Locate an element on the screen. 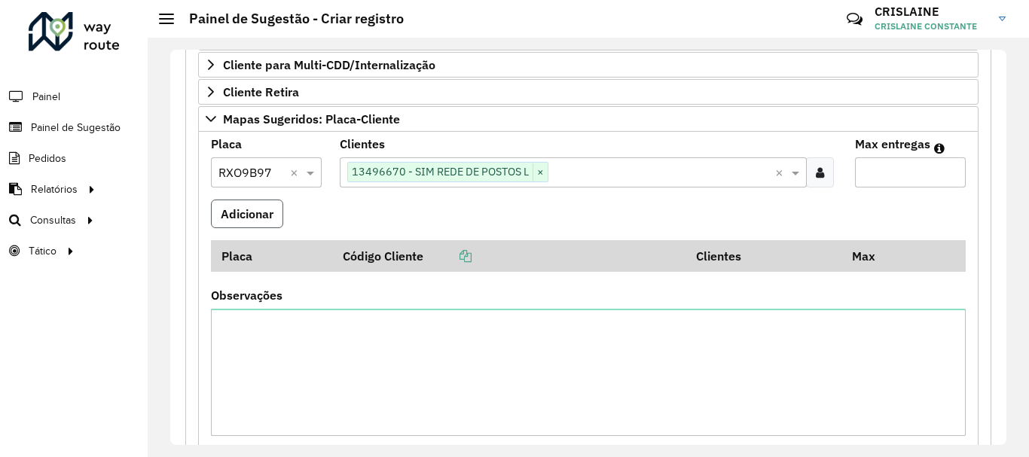 The height and width of the screenshot is (457, 1029). label: Observações is located at coordinates (246, 295).